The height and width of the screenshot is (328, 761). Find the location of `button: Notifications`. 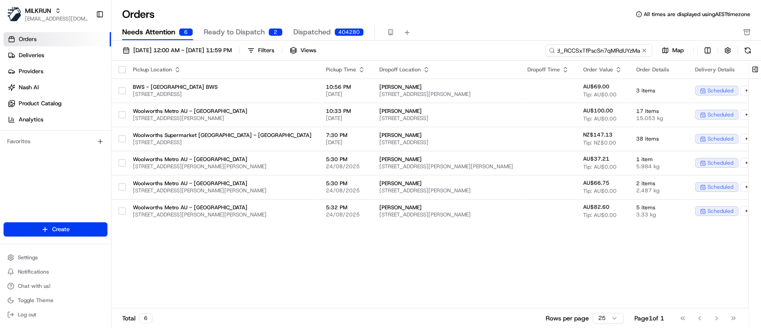

button: Notifications is located at coordinates (55, 272).